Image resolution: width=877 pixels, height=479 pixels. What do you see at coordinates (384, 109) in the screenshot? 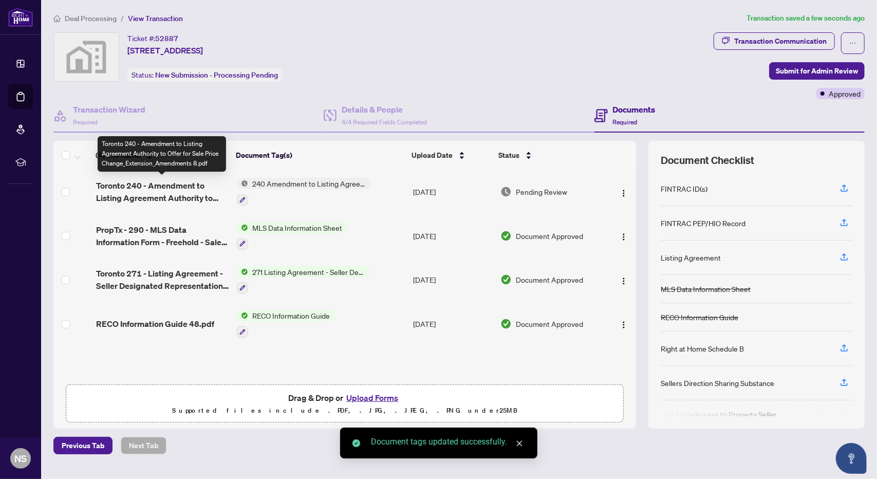
I see `h4: Details & People` at bounding box center [384, 109].